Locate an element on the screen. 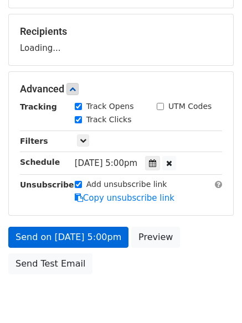  div: Loading... is located at coordinates (121, 40).